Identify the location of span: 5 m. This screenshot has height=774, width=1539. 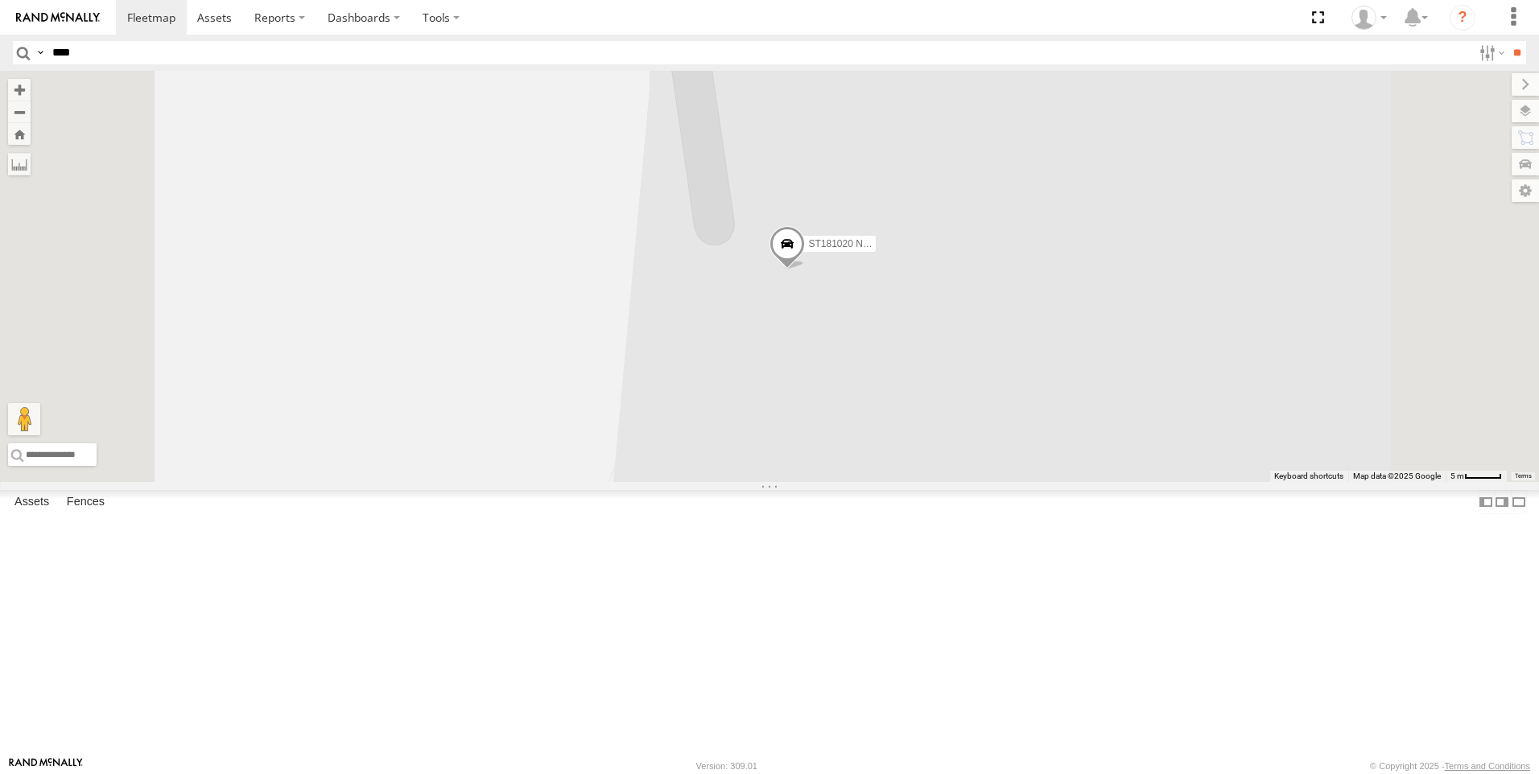
(1457, 476).